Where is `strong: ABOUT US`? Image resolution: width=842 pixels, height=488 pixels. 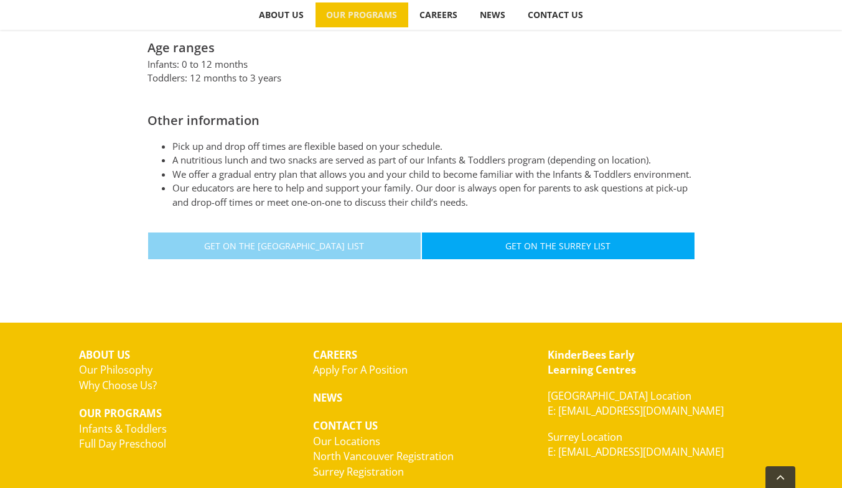 strong: ABOUT US is located at coordinates (105, 355).